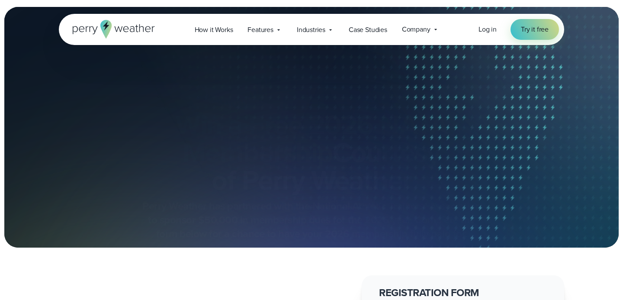 The width and height of the screenshot is (623, 300). Describe the element at coordinates (367, 30) in the screenshot. I see `span: Case Studies` at that location.